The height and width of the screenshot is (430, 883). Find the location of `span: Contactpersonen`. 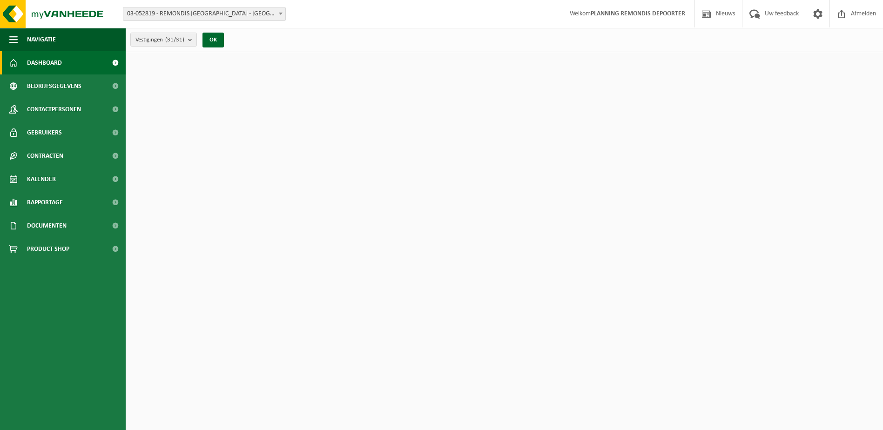

span: Contactpersonen is located at coordinates (54, 109).